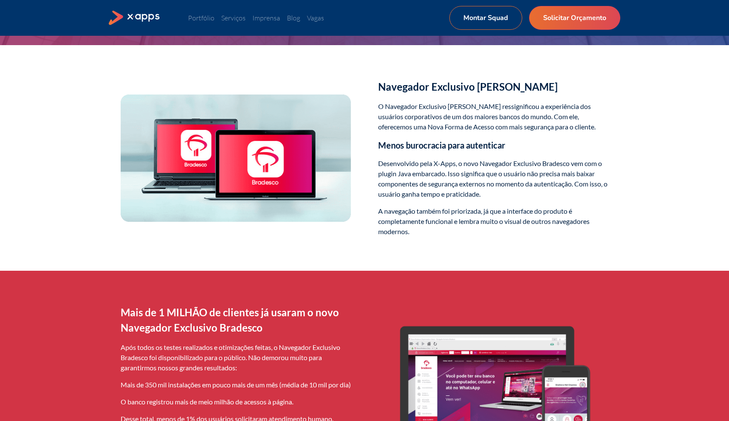 Image resolution: width=729 pixels, height=421 pixels. What do you see at coordinates (315, 18) in the screenshot?
I see `a: Vagas` at bounding box center [315, 18].